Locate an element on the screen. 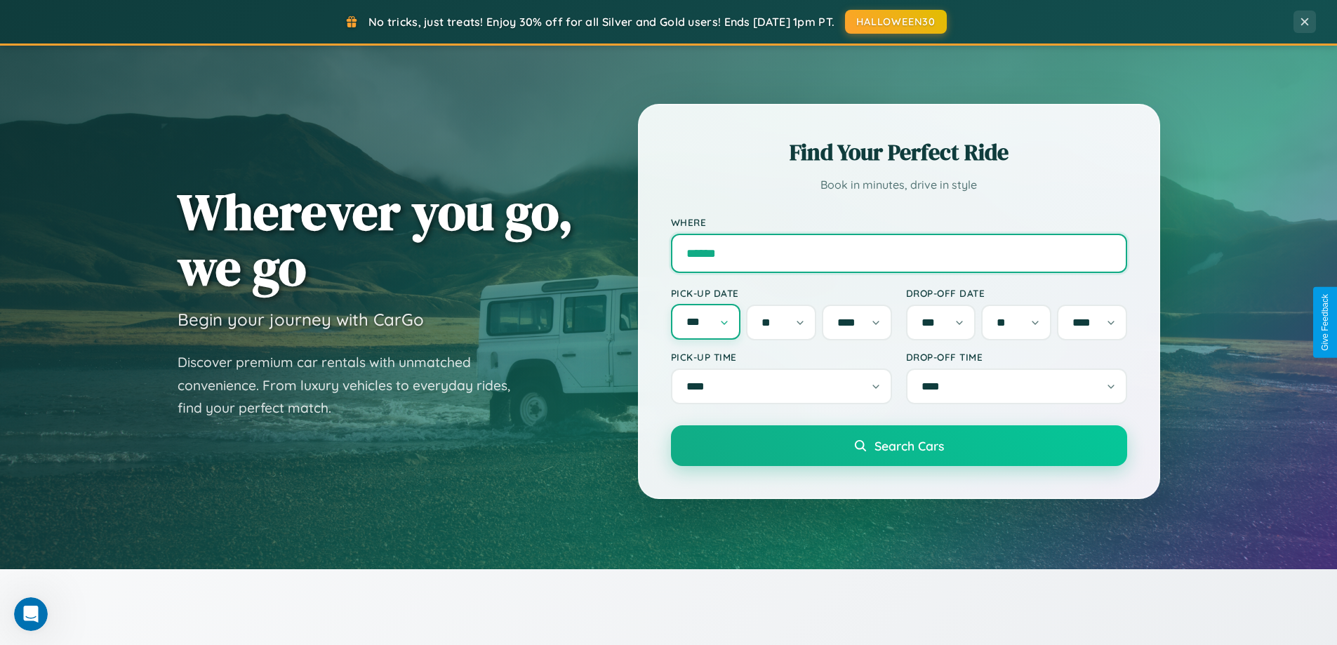  button: HALLOWEEN30 is located at coordinates (896, 22).